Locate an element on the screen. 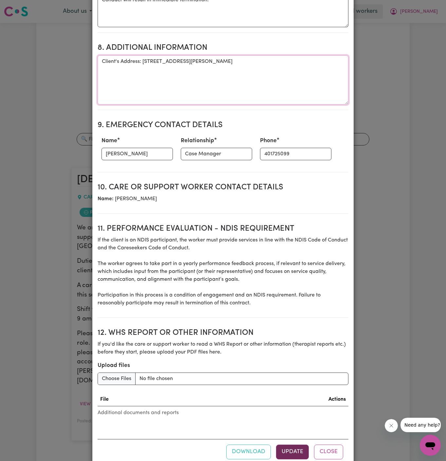 The height and width of the screenshot is (461, 446). input: e.g. Daughter is located at coordinates (217, 154).